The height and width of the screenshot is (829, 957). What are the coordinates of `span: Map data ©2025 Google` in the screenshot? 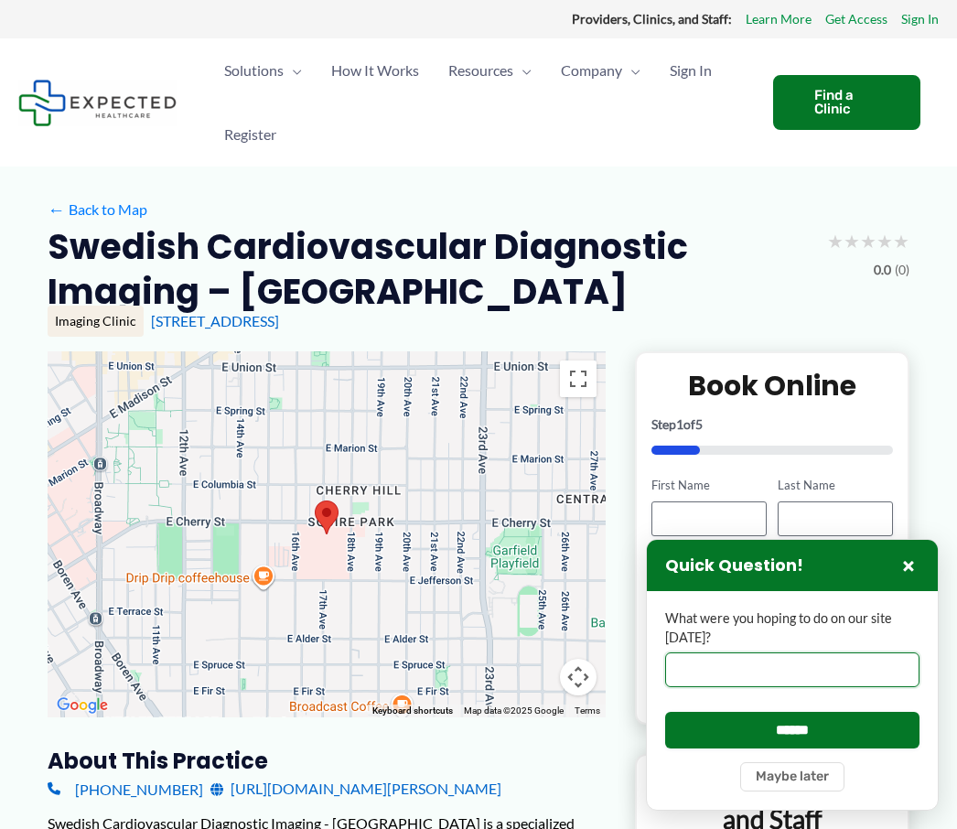 It's located at (513, 710).